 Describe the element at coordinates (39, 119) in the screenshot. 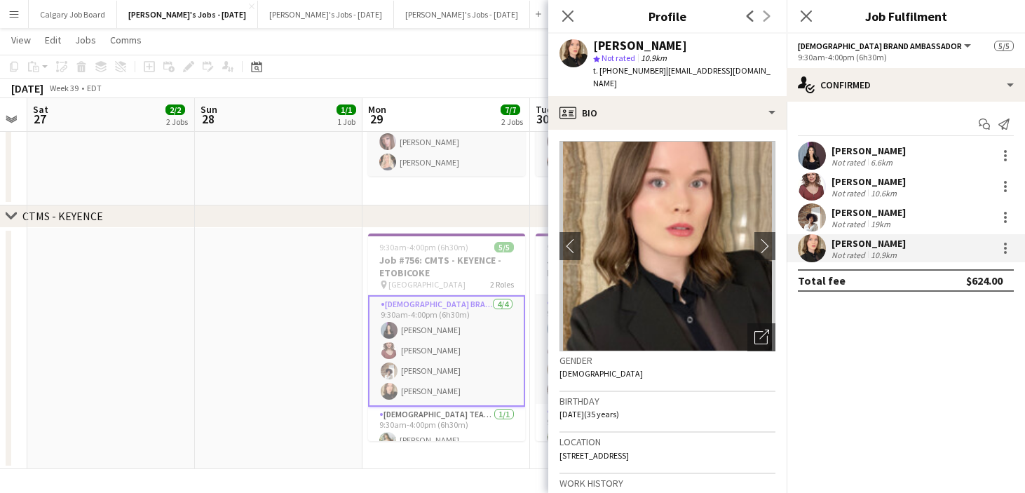

I see `span: 27` at that location.